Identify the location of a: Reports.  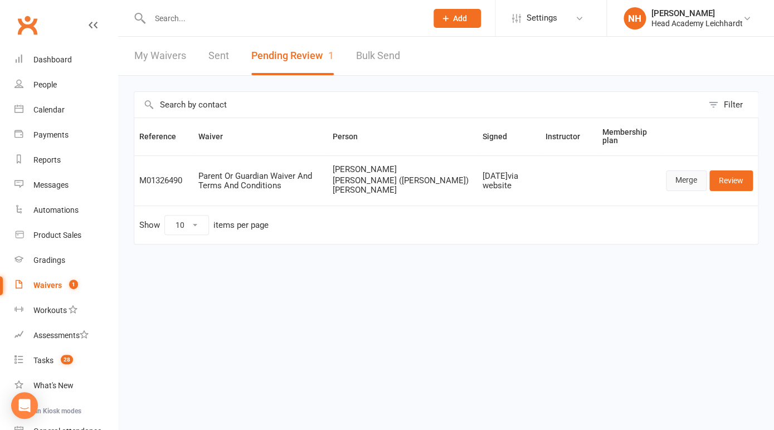
(66, 160).